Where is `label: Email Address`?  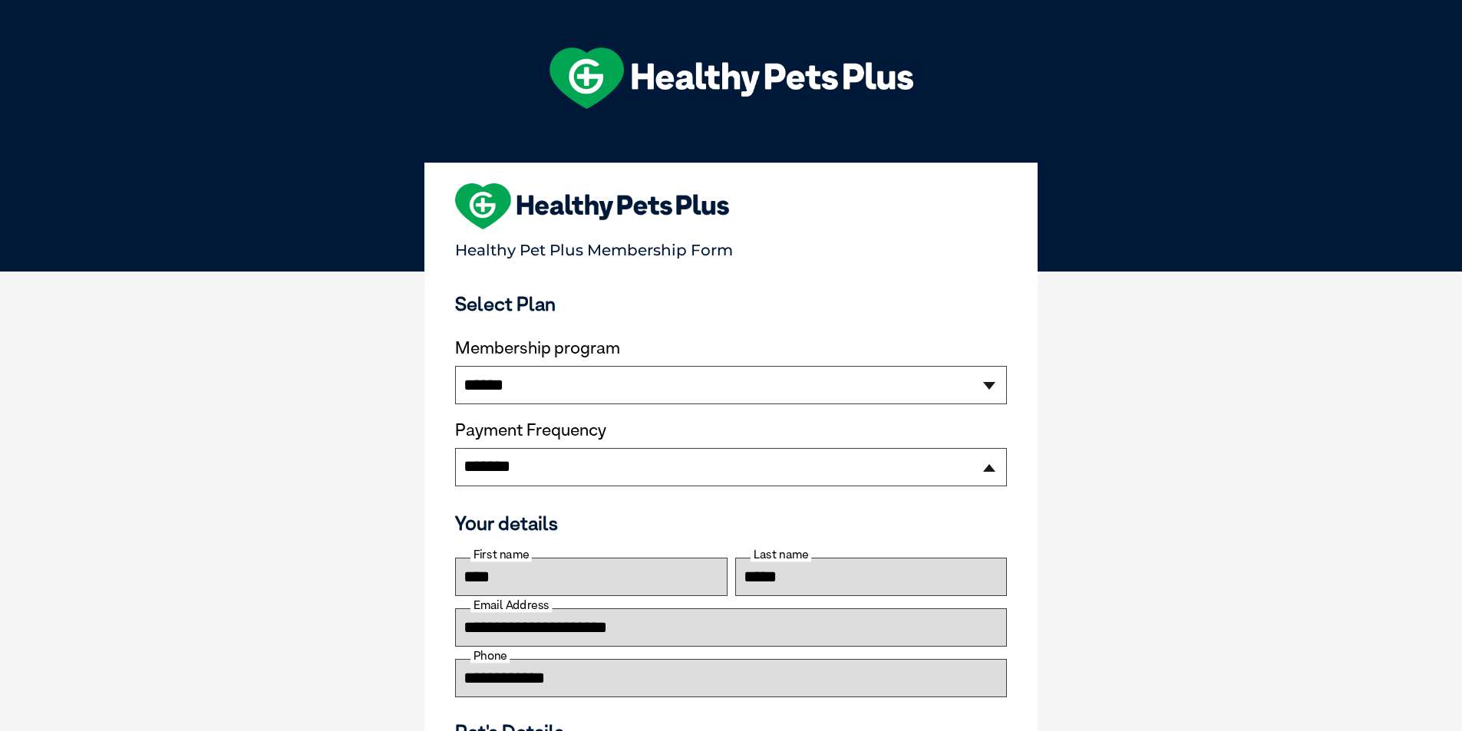
label: Email Address is located at coordinates (511, 605).